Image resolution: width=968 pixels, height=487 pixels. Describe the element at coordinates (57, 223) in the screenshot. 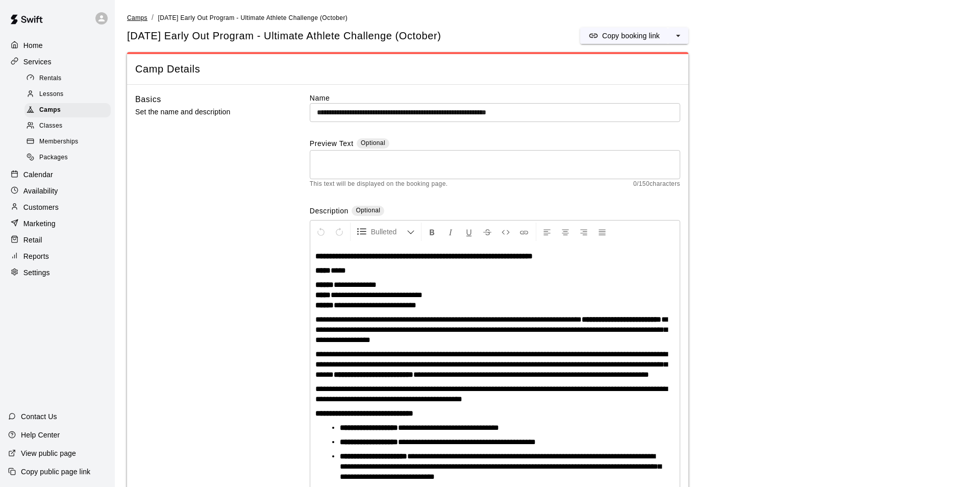

I see `a: Marketing` at that location.